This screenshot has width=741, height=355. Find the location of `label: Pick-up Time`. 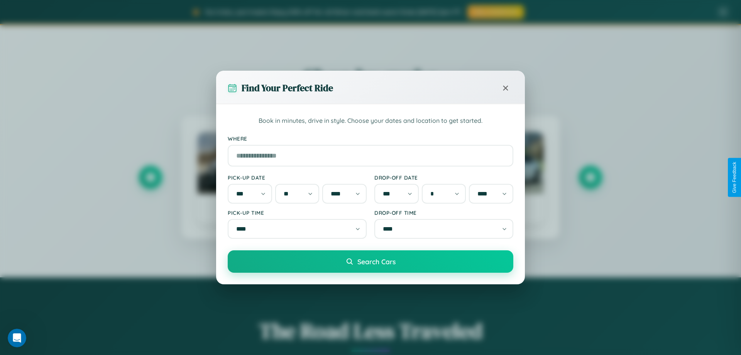

label: Pick-up Time is located at coordinates (297, 212).